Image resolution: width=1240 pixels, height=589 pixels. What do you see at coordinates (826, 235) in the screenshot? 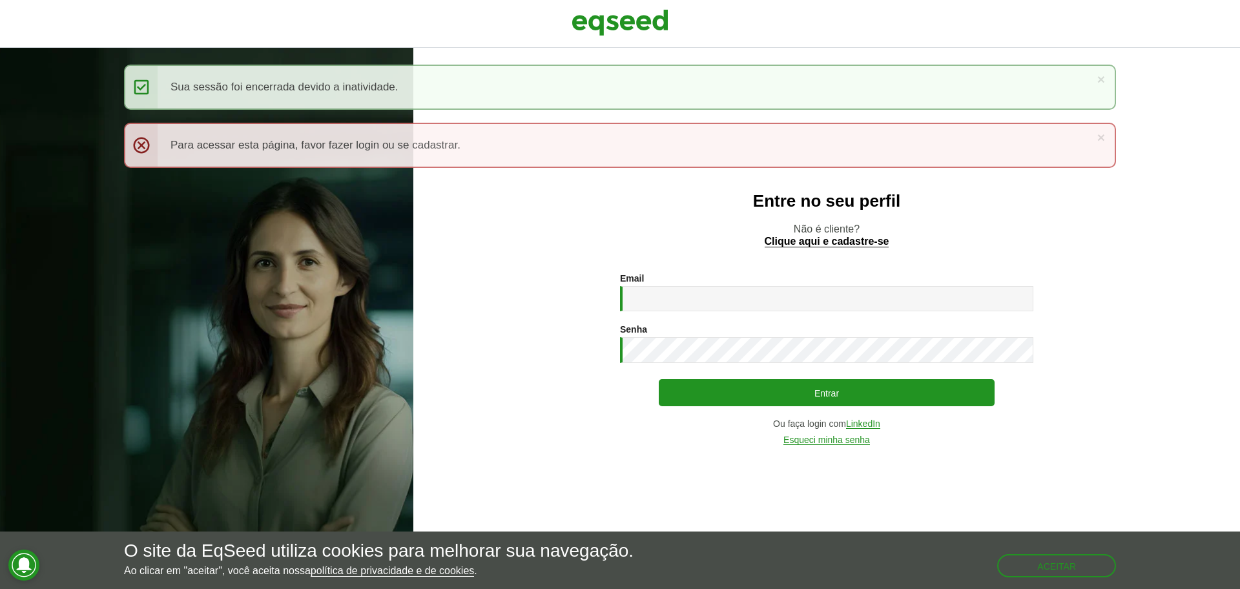
I see `p: Não é cliente?` at bounding box center [826, 235].